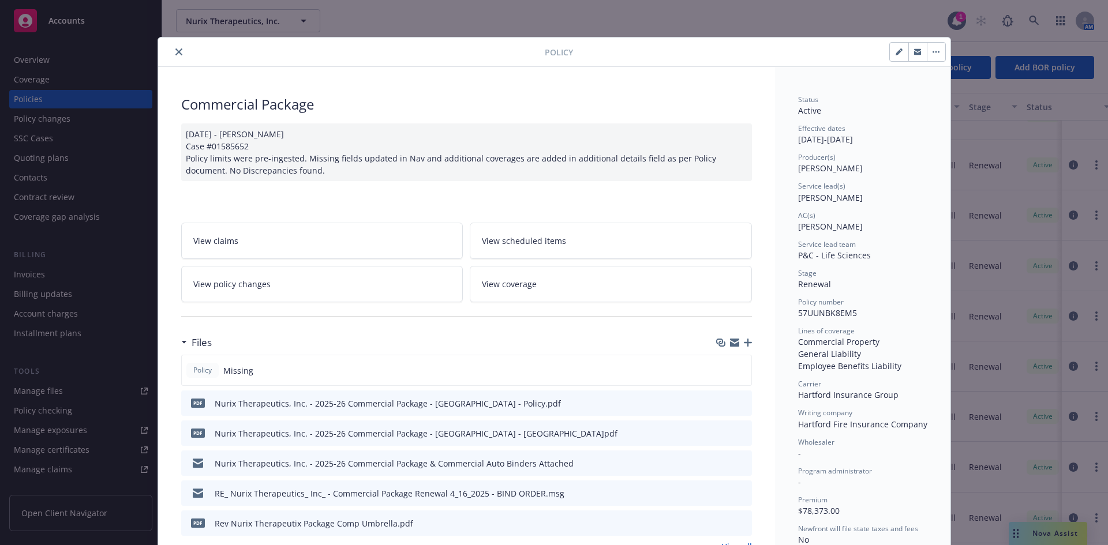  Describe the element at coordinates (509, 284) in the screenshot. I see `span: View coverage` at that location.